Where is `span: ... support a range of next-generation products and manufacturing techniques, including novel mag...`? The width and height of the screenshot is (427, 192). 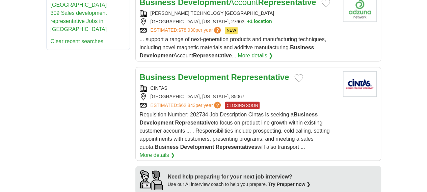
span: ... support a range of next-generation products and manufacturing techniques, including novel mag... is located at coordinates (233, 47).